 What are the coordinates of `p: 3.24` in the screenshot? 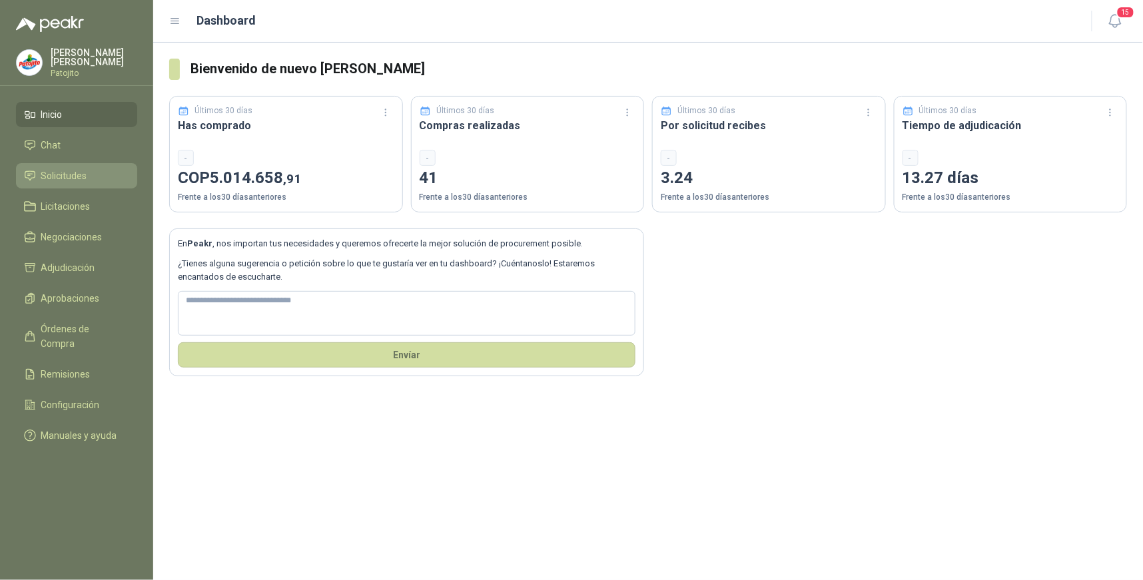 It's located at (769, 179).